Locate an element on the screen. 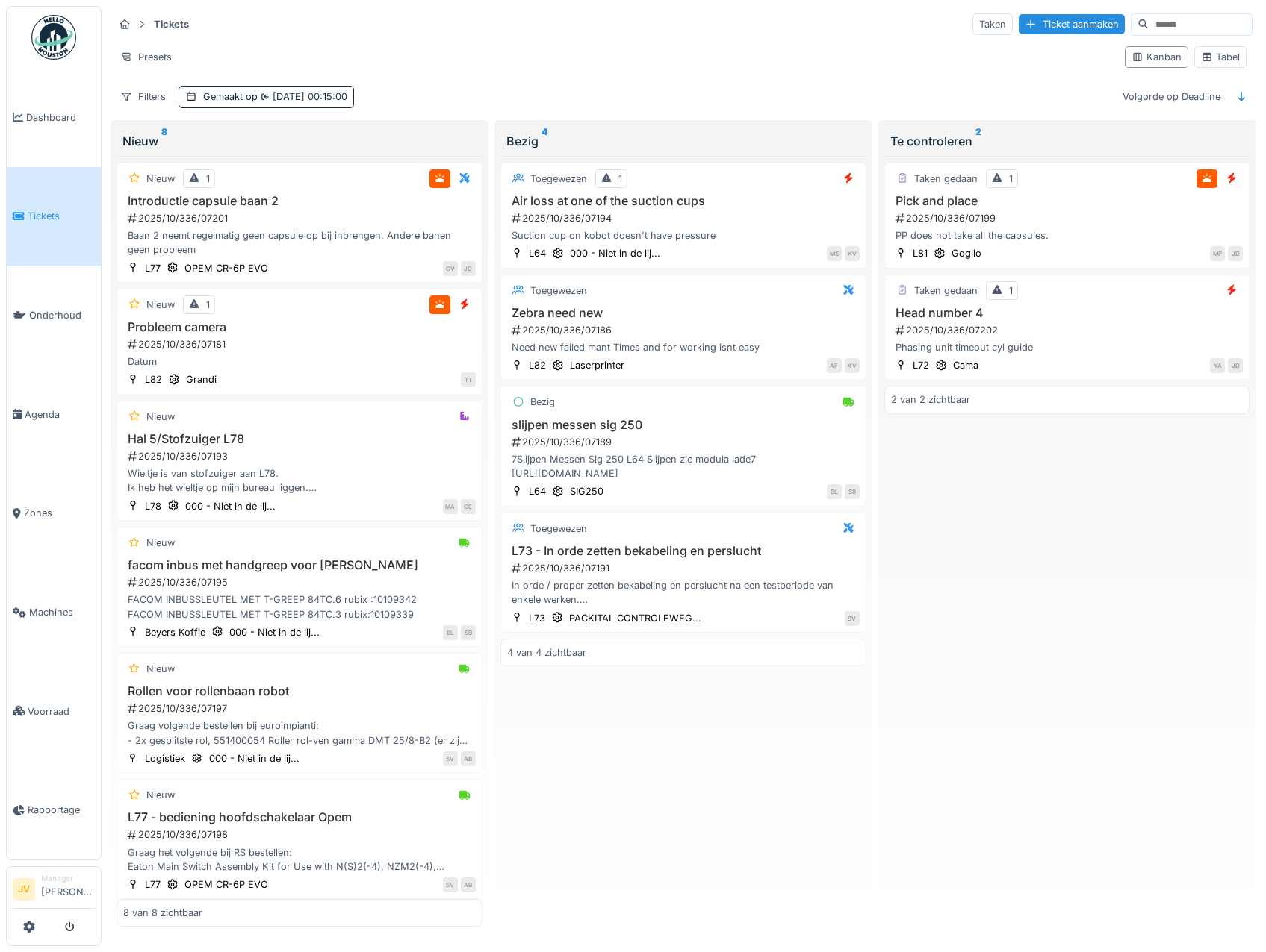 The image size is (1266, 952). div: Baan 2 neemt regelmatig geen capsule op bij inbrengen. Andere banen geen probleem is located at coordinates (299, 243).